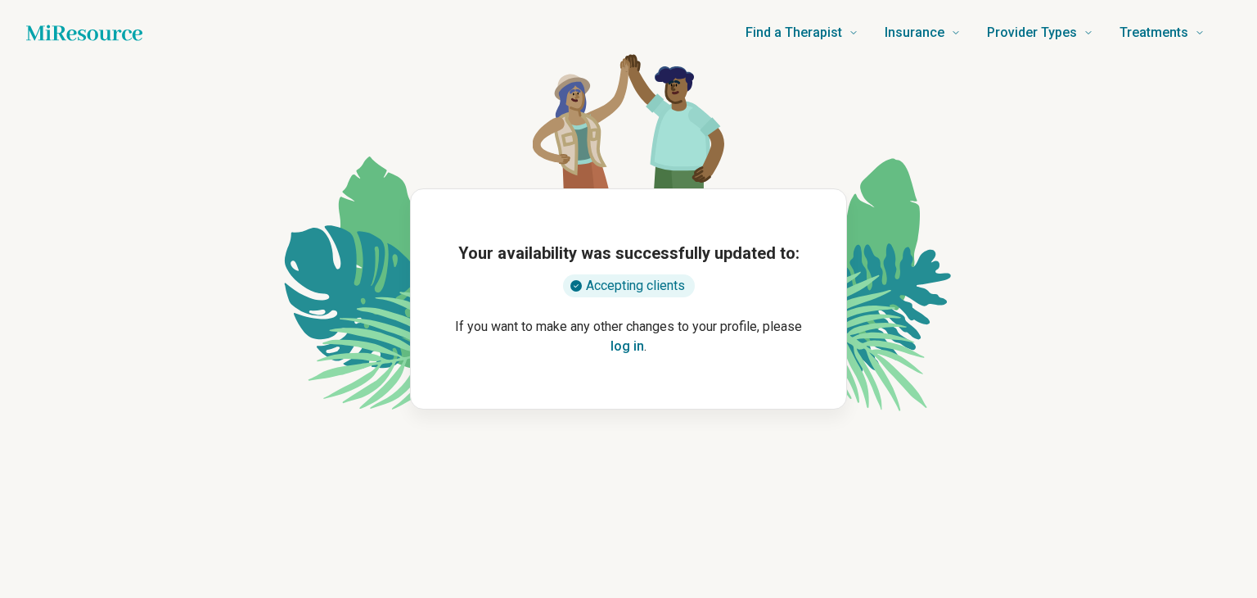  What do you see at coordinates (84, 33) in the screenshot?
I see `a: Home page` at bounding box center [84, 33].